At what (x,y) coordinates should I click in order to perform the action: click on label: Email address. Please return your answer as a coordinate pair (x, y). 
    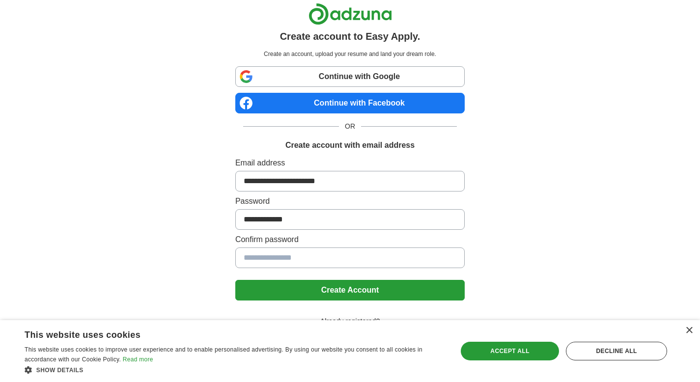
    Looking at the image, I should click on (350, 163).